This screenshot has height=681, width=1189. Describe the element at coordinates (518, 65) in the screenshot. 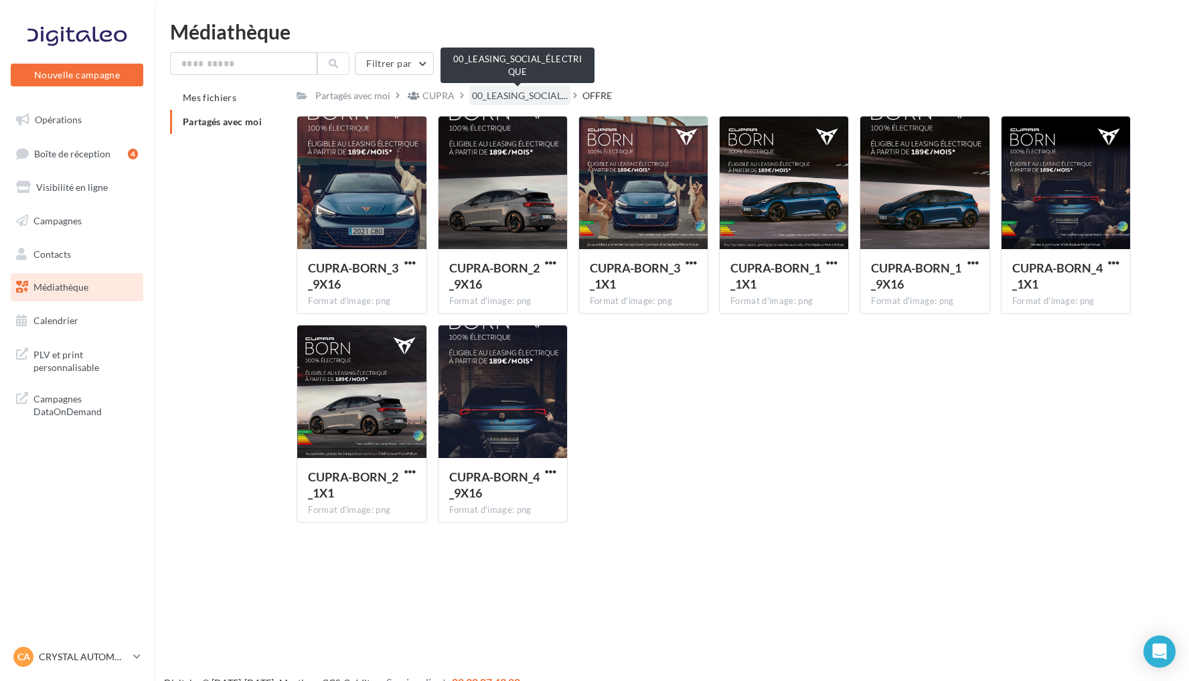

I see `div: 00_LEASING_SOCIAL_ÉLECTRIQUE` at that location.